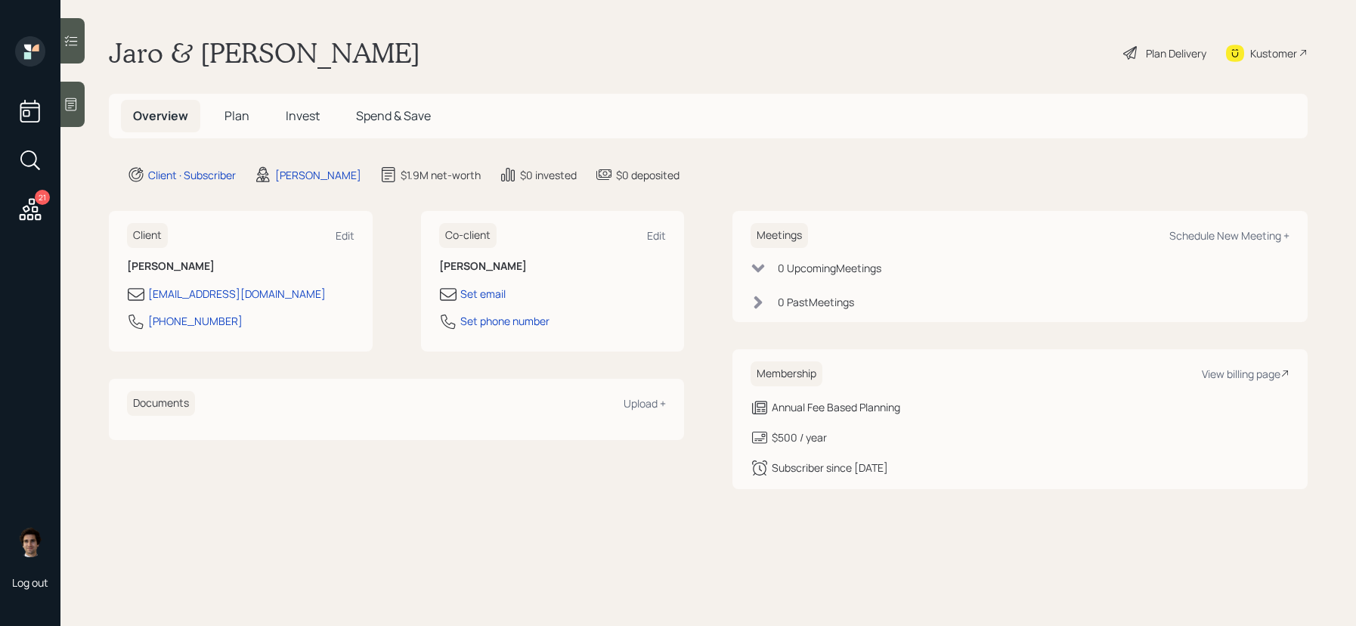 This screenshot has height=626, width=1356. What do you see at coordinates (30, 582) in the screenshot?
I see `div: Log out` at bounding box center [30, 582].